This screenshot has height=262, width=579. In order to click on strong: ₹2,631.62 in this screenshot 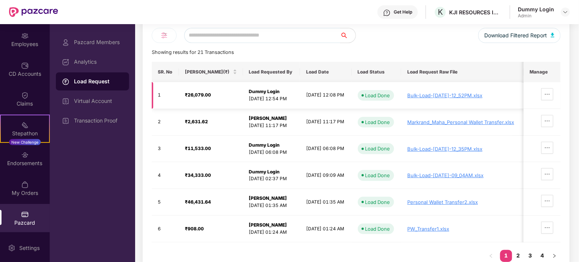, I will do `click(196, 121)`.